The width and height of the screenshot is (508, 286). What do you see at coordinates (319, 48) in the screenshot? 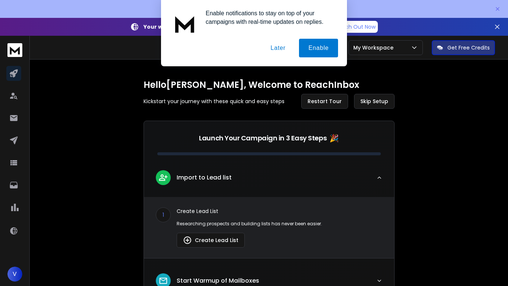
I see `button: Enable` at bounding box center [319, 48].